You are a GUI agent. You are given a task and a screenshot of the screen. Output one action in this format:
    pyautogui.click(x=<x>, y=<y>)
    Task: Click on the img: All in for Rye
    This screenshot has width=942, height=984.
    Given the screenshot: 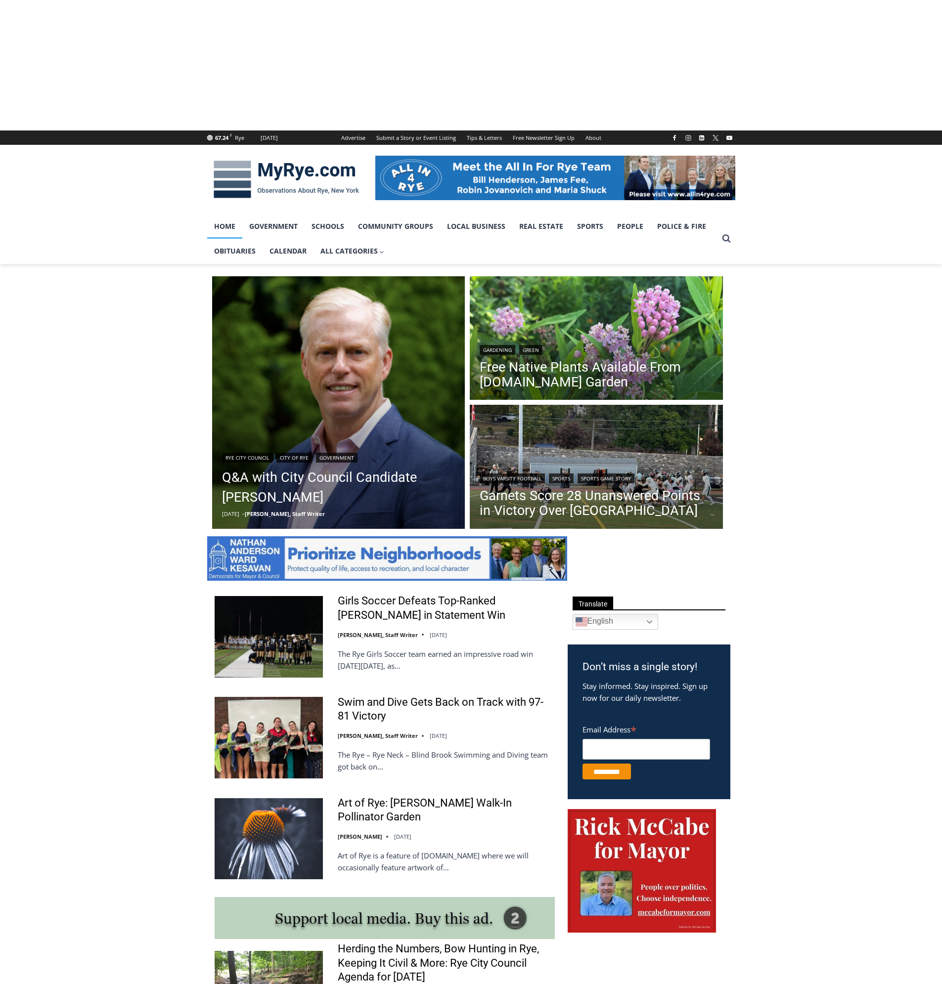 What is the action you would take?
    pyautogui.click(x=555, y=178)
    